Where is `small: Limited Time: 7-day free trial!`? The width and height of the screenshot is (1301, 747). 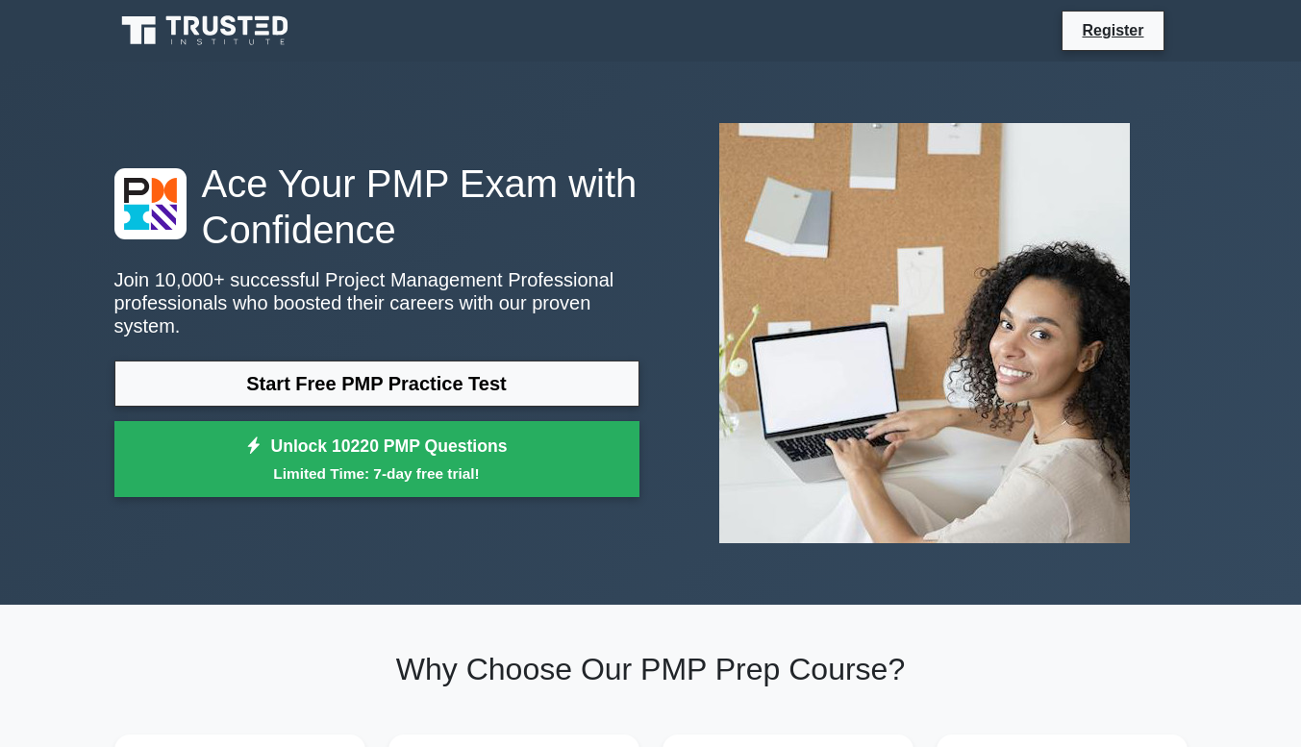
small: Limited Time: 7-day free trial! is located at coordinates (377, 473).